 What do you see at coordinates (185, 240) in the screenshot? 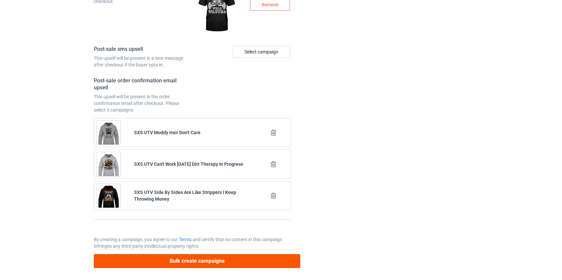
I see `a: Terms` at bounding box center [185, 240].